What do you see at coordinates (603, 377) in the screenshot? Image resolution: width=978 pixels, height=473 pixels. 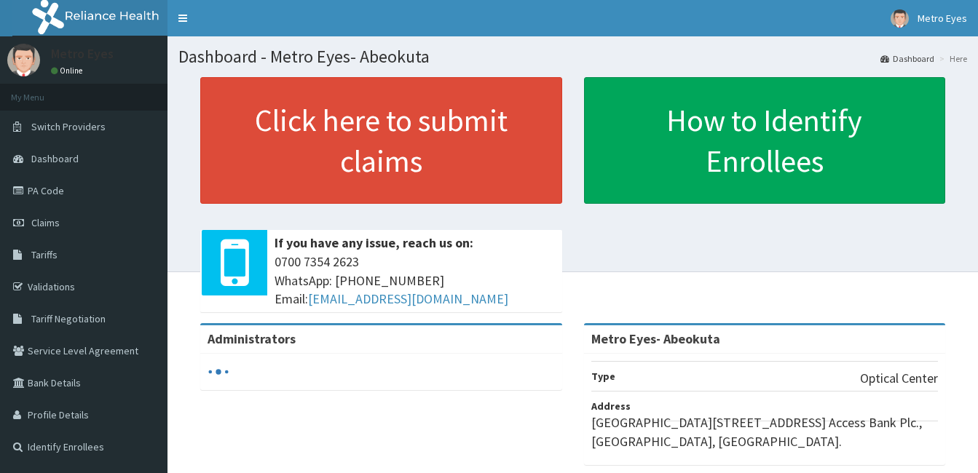 I see `b: Type` at bounding box center [603, 377].